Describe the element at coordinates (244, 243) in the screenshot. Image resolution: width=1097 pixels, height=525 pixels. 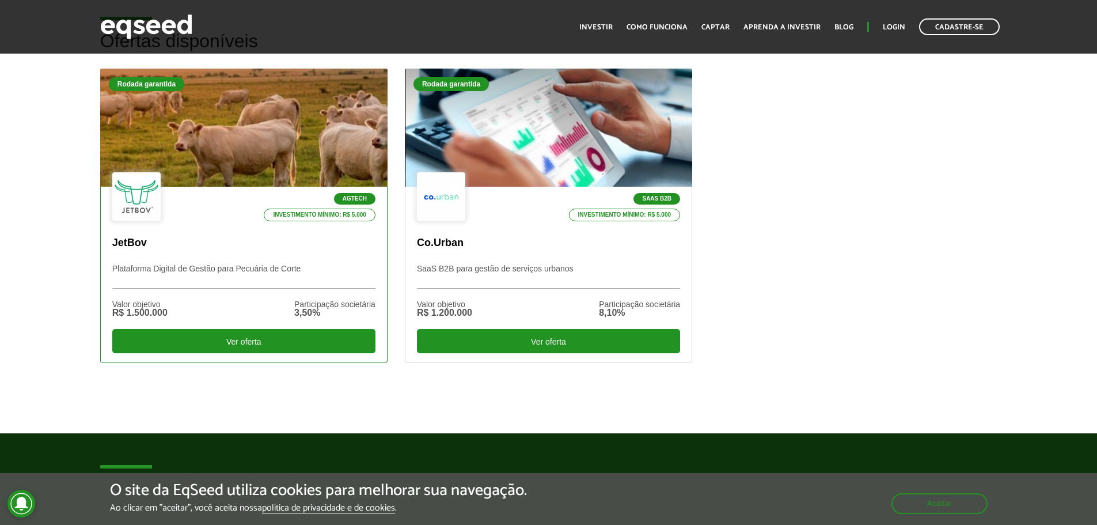
I see `p: JetBov` at that location.